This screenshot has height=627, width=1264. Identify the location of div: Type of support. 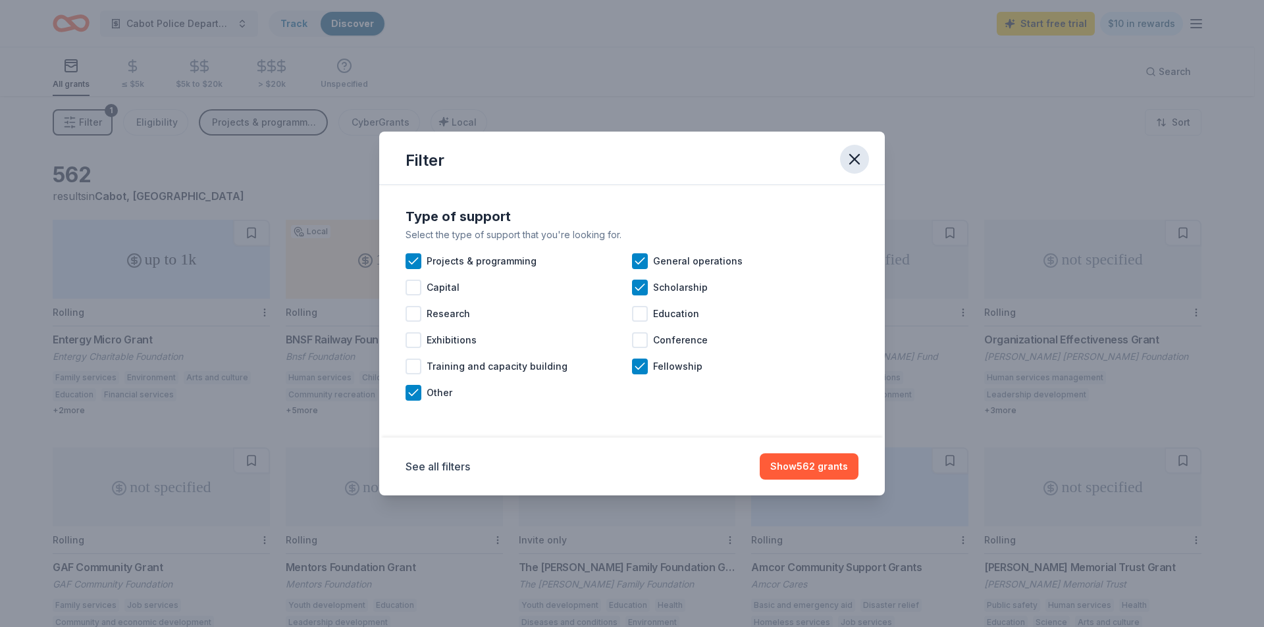
(632, 217).